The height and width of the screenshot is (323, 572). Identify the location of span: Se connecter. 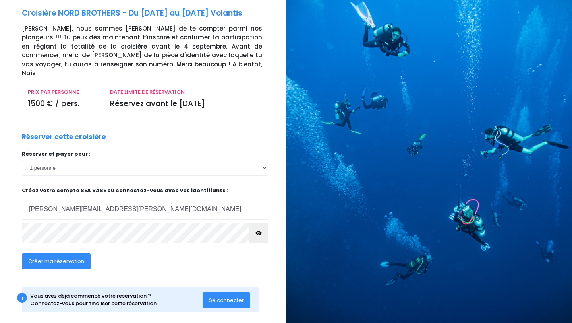
(227, 300).